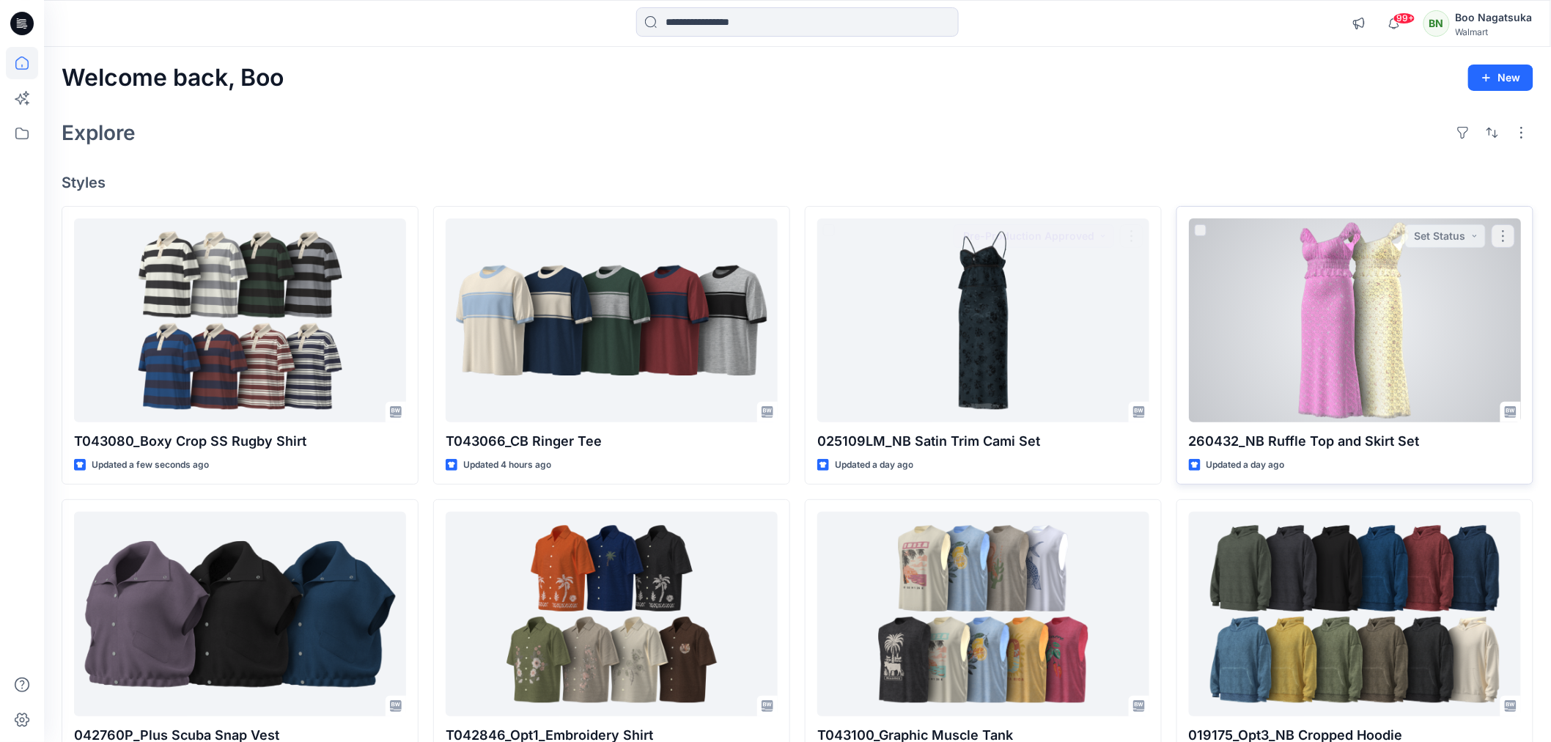 The image size is (1551, 742). What do you see at coordinates (240, 320) in the screenshot?
I see `a: T043080_Boxy Crop SS Rugby Shirt` at bounding box center [240, 320].